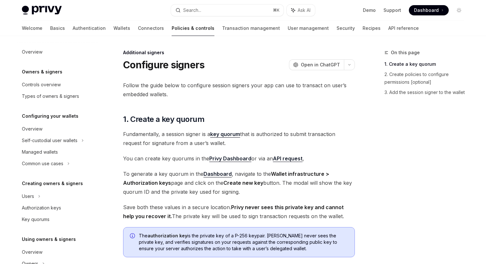 This screenshot has height=264, width=486. What do you see at coordinates (316, 65) in the screenshot?
I see `button: Open in ChatGPT` at bounding box center [316, 65].